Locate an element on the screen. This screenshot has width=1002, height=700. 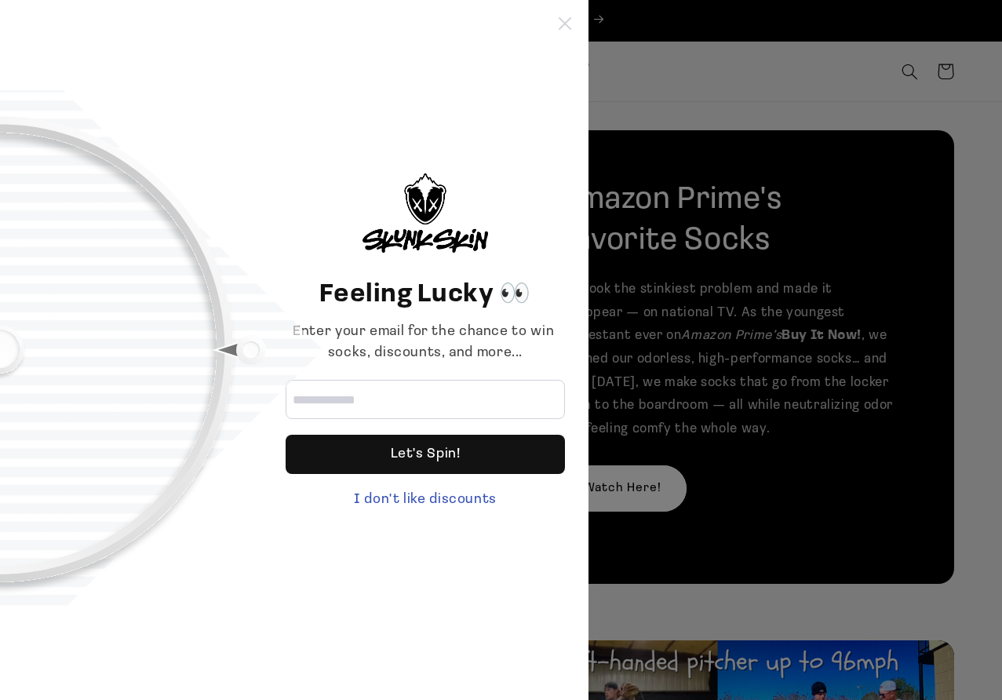
header: Feeling Lucky 👀 is located at coordinates (425, 295).